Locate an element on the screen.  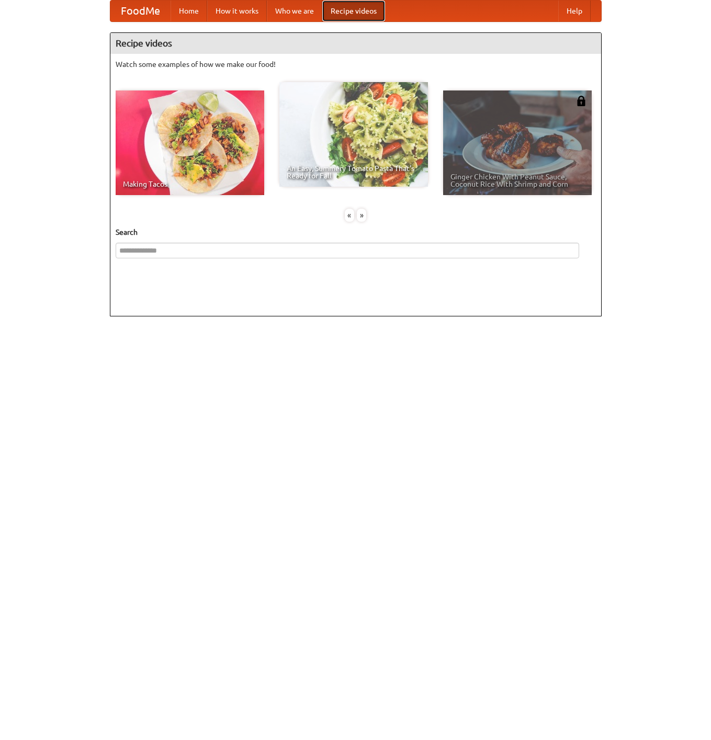
a: How it works is located at coordinates (237, 11).